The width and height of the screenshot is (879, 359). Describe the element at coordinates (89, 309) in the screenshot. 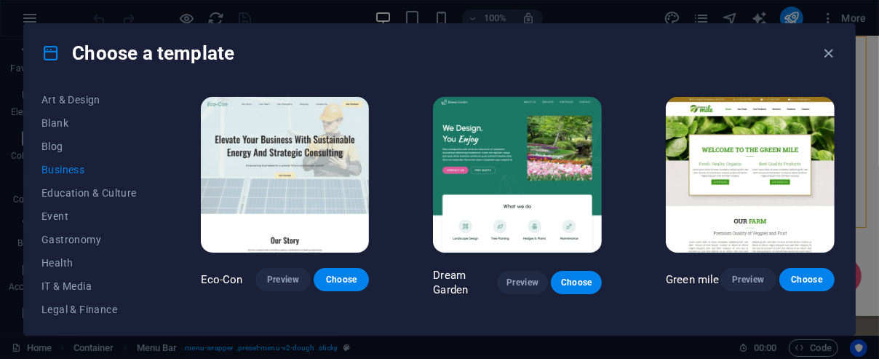

I see `button: Legal & Finance` at that location.